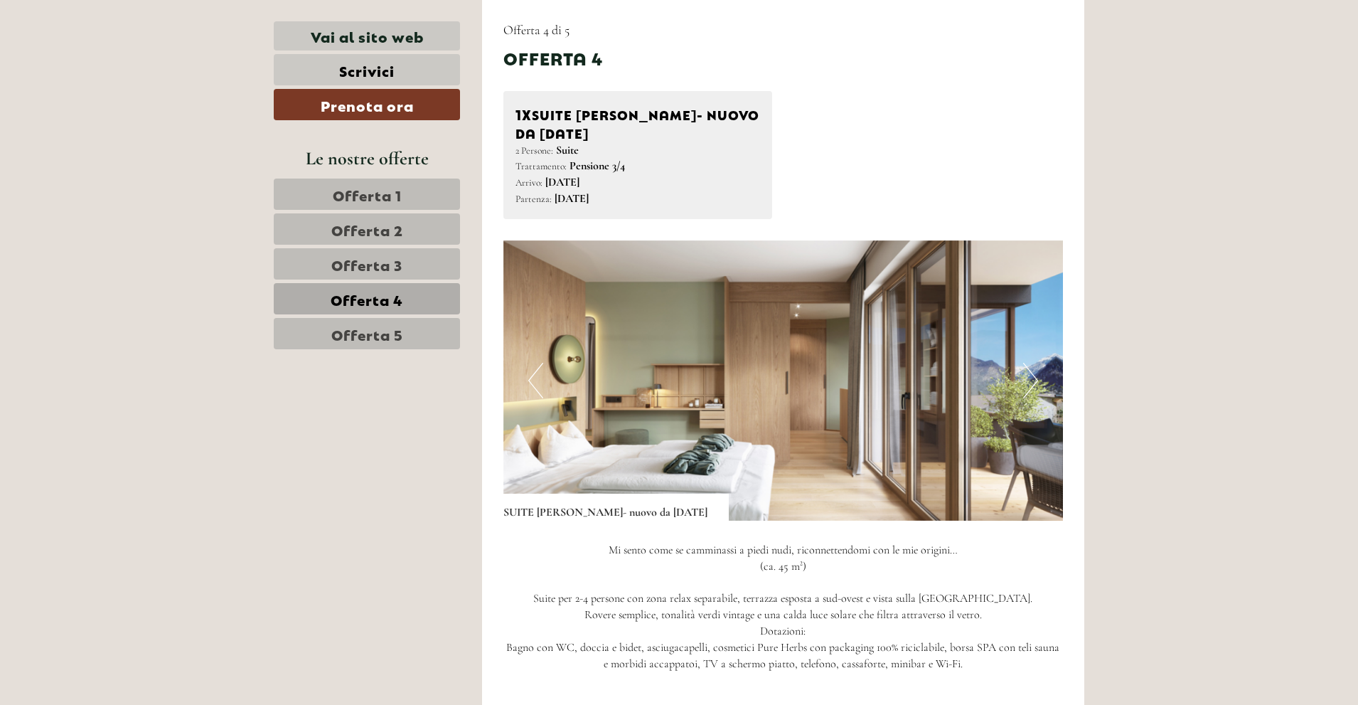 The image size is (1358, 705). What do you see at coordinates (553, 58) in the screenshot?
I see `div: Offerta 4` at bounding box center [553, 58].